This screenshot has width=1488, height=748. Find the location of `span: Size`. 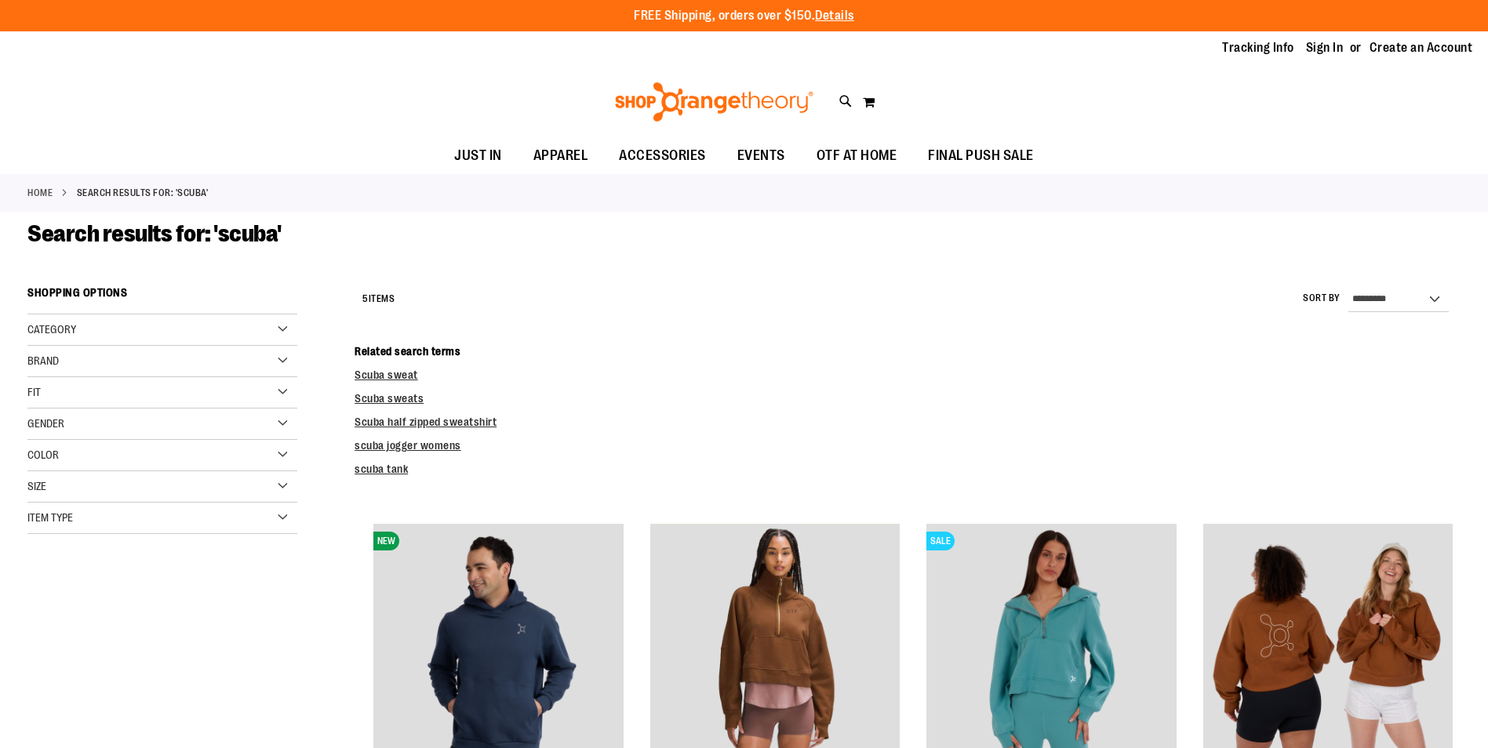

span: Size is located at coordinates (37, 486).